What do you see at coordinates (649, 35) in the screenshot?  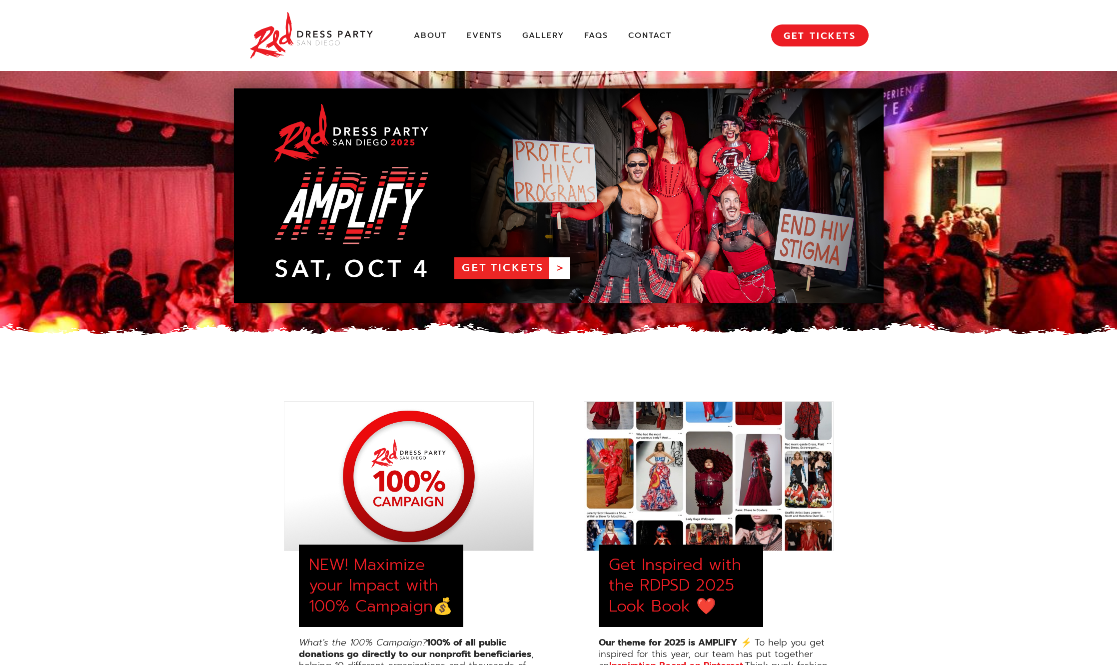 I see `a: Contact` at bounding box center [649, 35].